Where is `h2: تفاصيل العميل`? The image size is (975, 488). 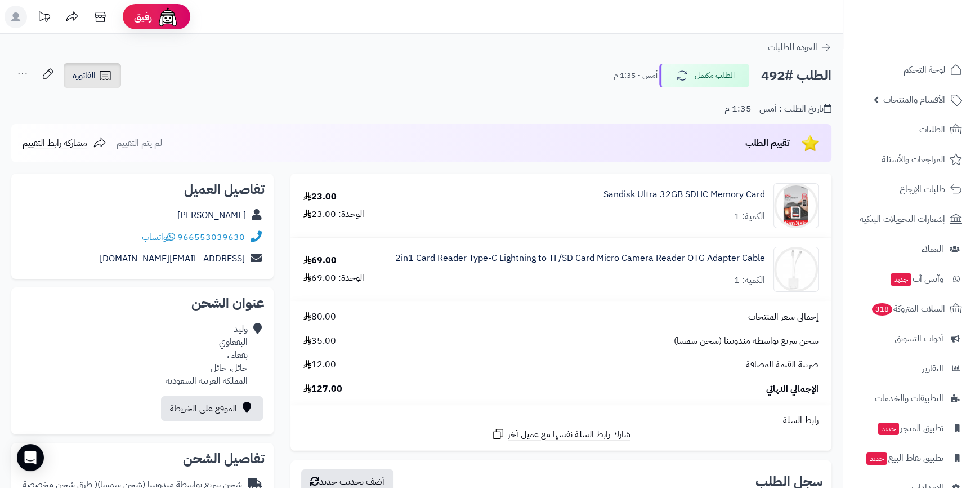 h2: تفاصيل العميل is located at coordinates (142, 189).